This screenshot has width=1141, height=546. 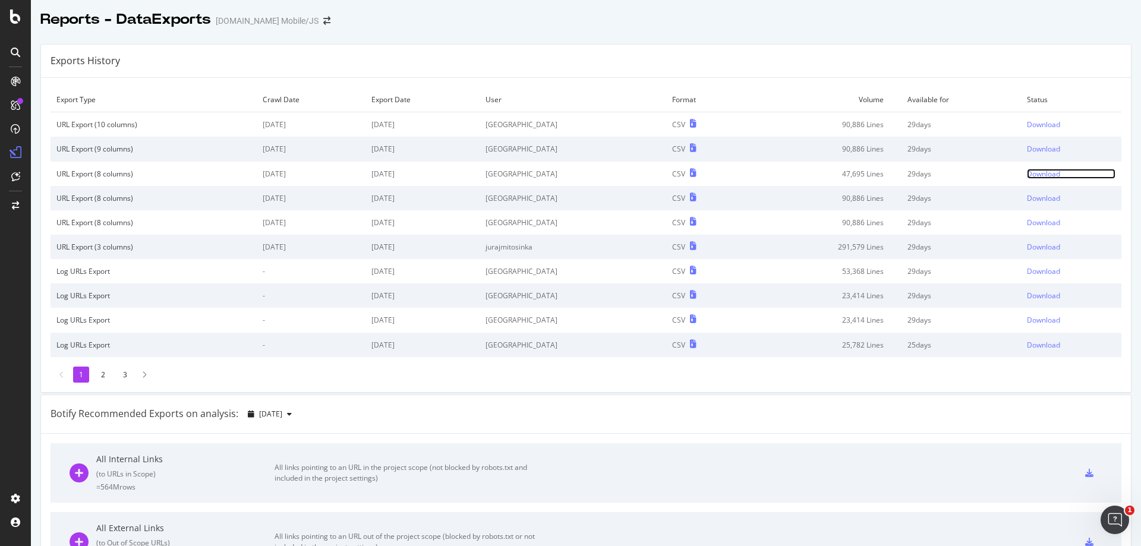 What do you see at coordinates (153, 100) in the screenshot?
I see `td: Export Type` at bounding box center [153, 100].